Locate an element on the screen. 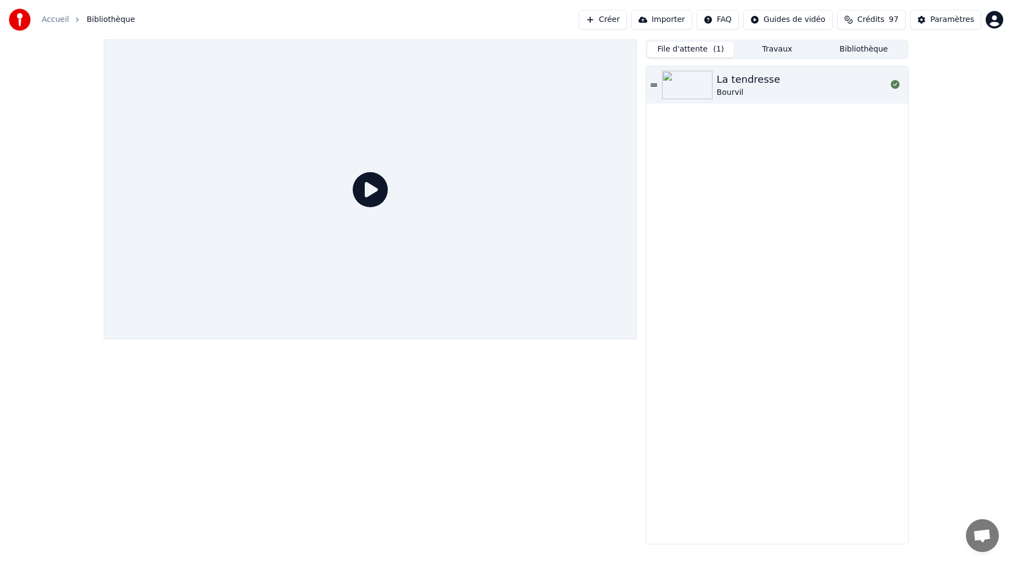 The width and height of the screenshot is (1012, 563). span: ( 1 ) is located at coordinates (719, 49).